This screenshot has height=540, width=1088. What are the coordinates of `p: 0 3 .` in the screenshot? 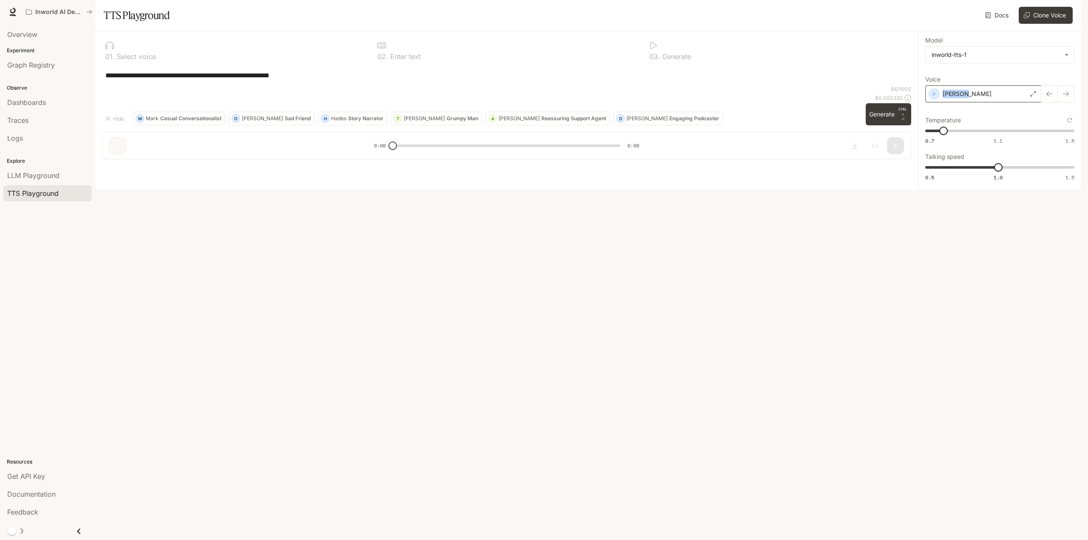 It's located at (654, 57).